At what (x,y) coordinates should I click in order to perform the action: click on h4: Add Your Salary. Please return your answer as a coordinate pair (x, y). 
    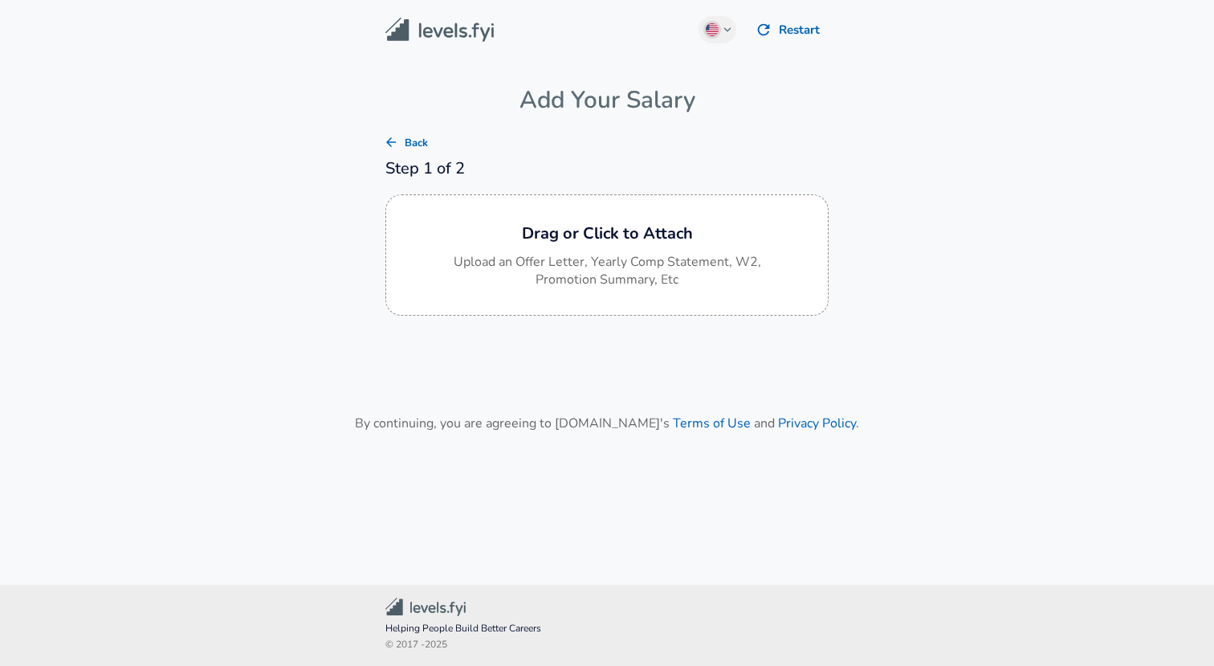
    Looking at the image, I should click on (607, 100).